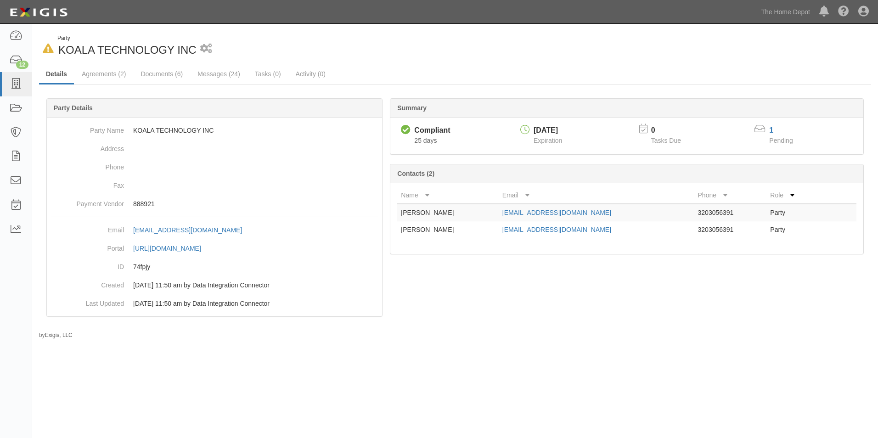 This screenshot has height=438, width=878. I want to click on dd: 74fpjy, so click(215, 267).